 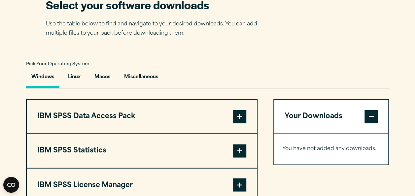 I want to click on button: Miscellaneous, so click(x=141, y=79).